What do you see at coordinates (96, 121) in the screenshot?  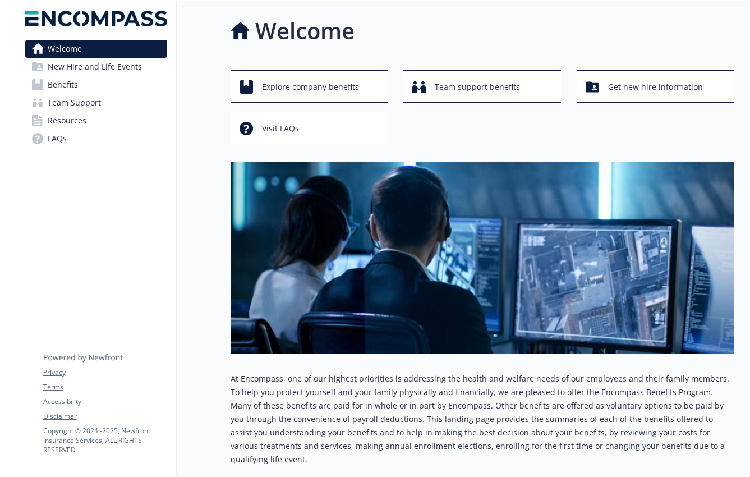 I see `a: Resources` at bounding box center [96, 121].